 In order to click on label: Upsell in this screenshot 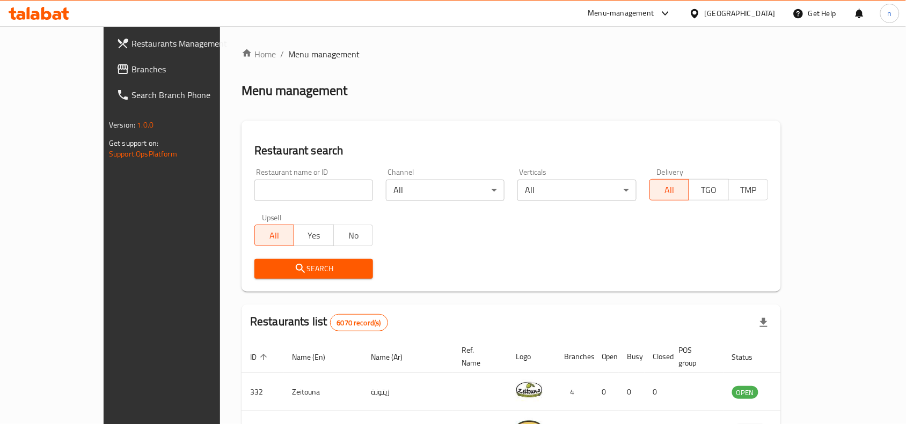, I will do `click(271, 218)`.